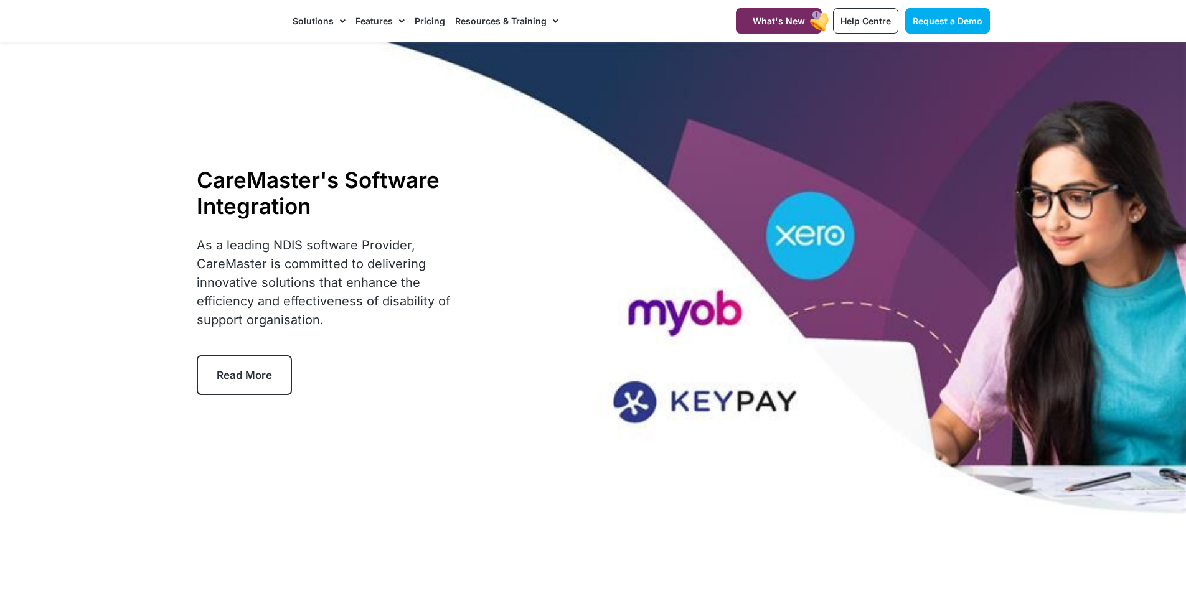 Image resolution: width=1186 pixels, height=596 pixels. Describe the element at coordinates (331, 193) in the screenshot. I see `h1: CareMaster's Software Integration` at that location.